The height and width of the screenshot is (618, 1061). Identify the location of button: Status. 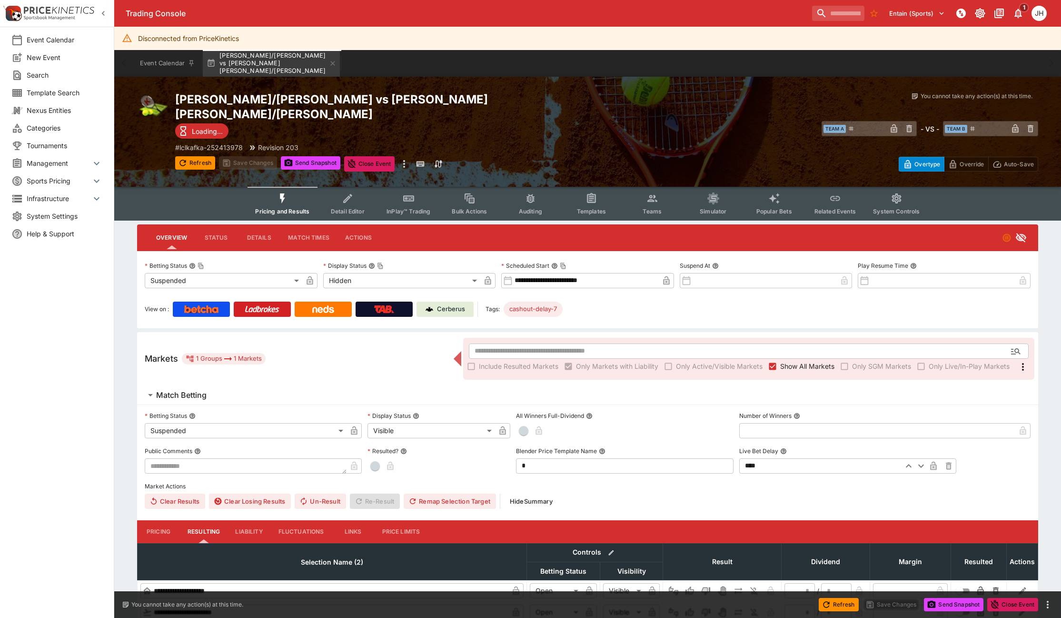
(216, 238).